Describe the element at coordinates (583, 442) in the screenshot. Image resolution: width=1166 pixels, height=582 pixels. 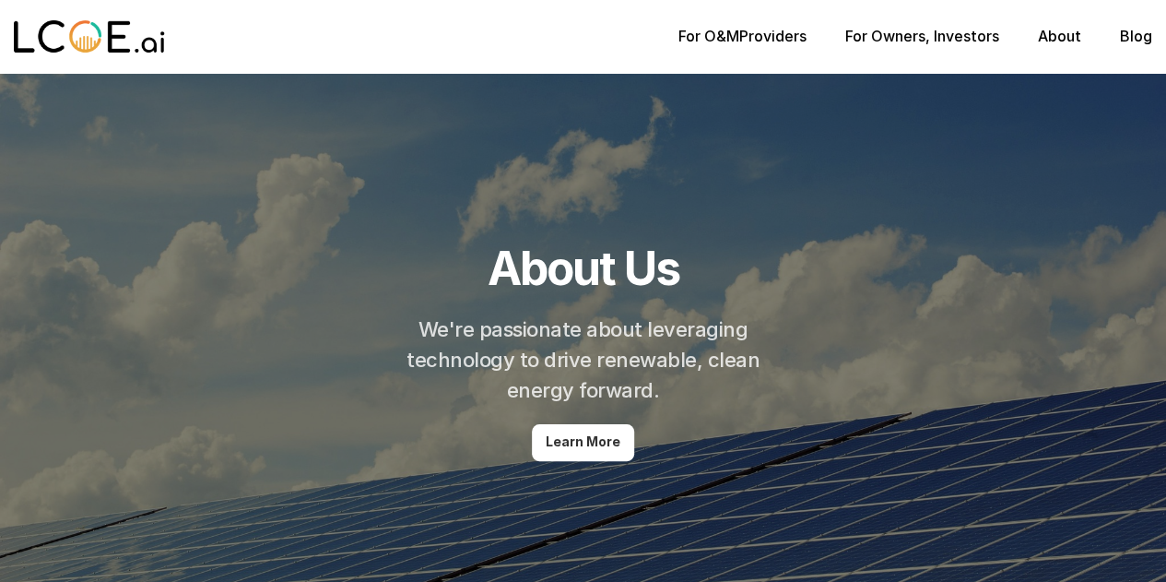
I see `p: Learn More` at that location.